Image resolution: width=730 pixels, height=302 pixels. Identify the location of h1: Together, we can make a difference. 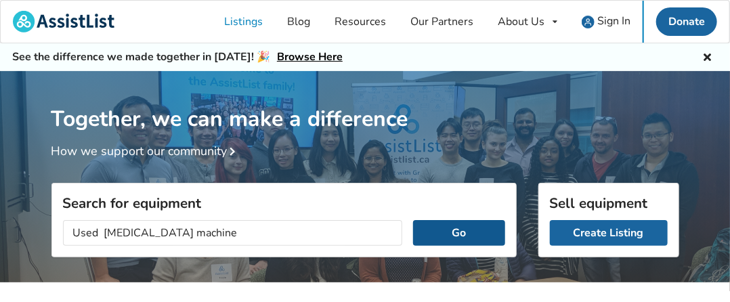
(365, 102).